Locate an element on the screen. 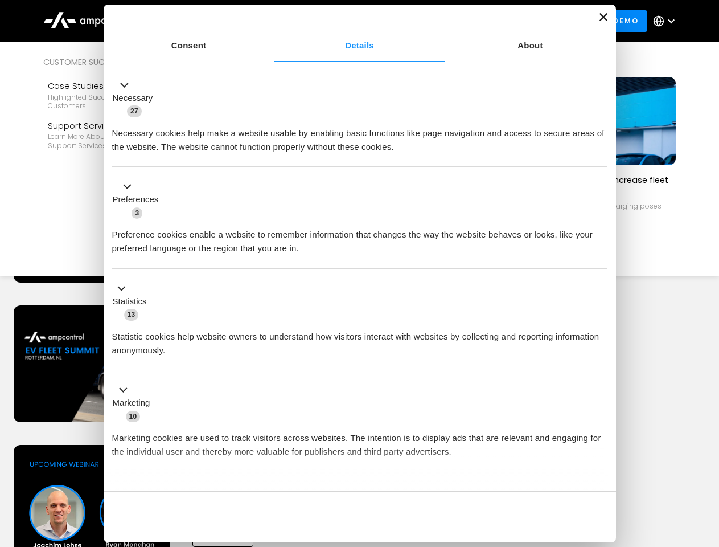 This screenshot has width=719, height=547. label: Necessary is located at coordinates (133, 98).